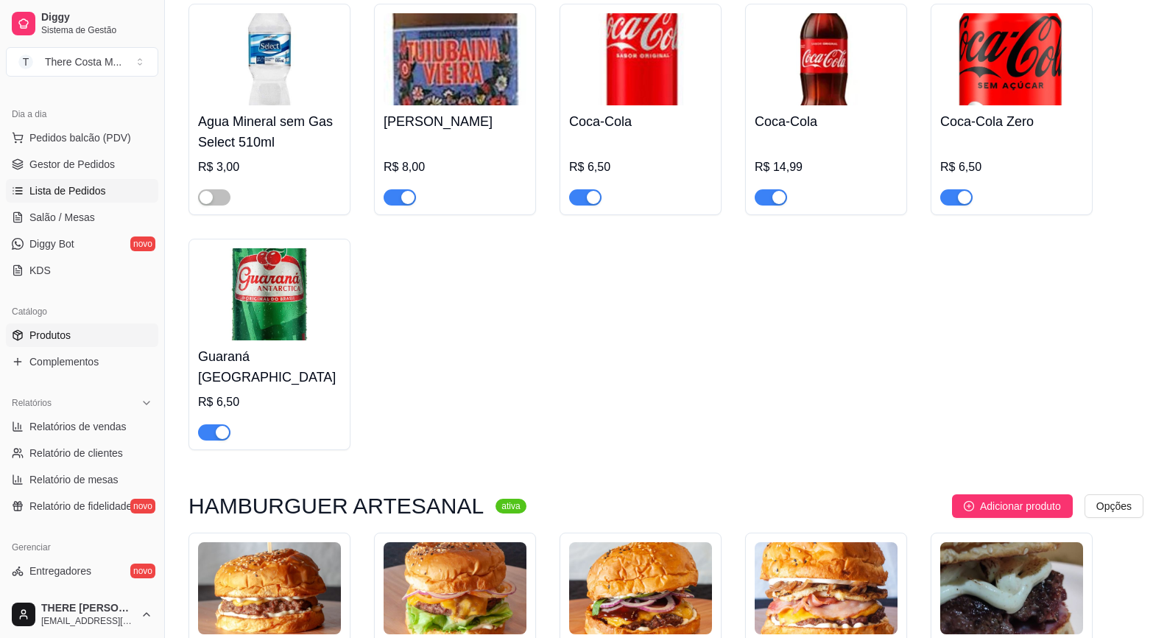  What do you see at coordinates (336, 506) in the screenshot?
I see `h3: HAMBURGUER ARTESANAL` at bounding box center [336, 506].